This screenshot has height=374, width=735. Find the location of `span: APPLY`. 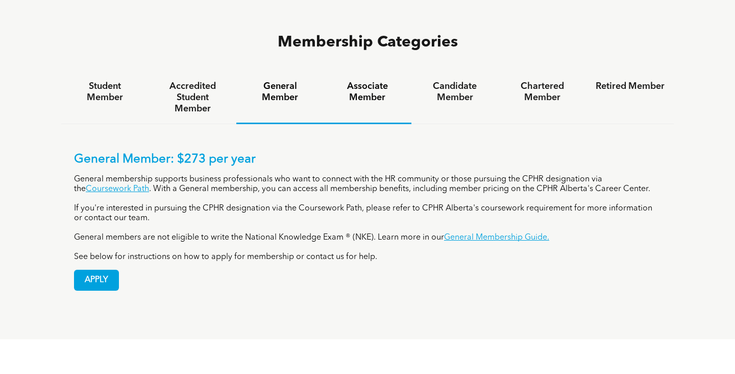

span: APPLY is located at coordinates (97, 280).